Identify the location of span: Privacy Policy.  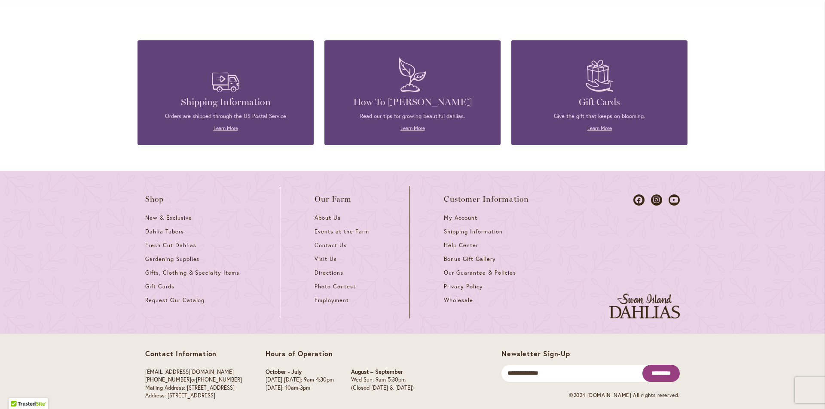
(463, 286).